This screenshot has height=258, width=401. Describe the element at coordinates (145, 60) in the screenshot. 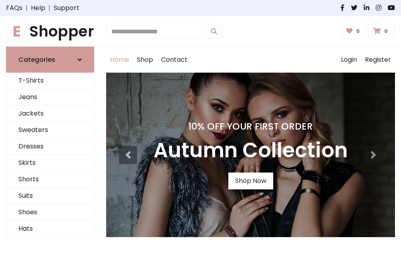

I see `a: Shop` at that location.